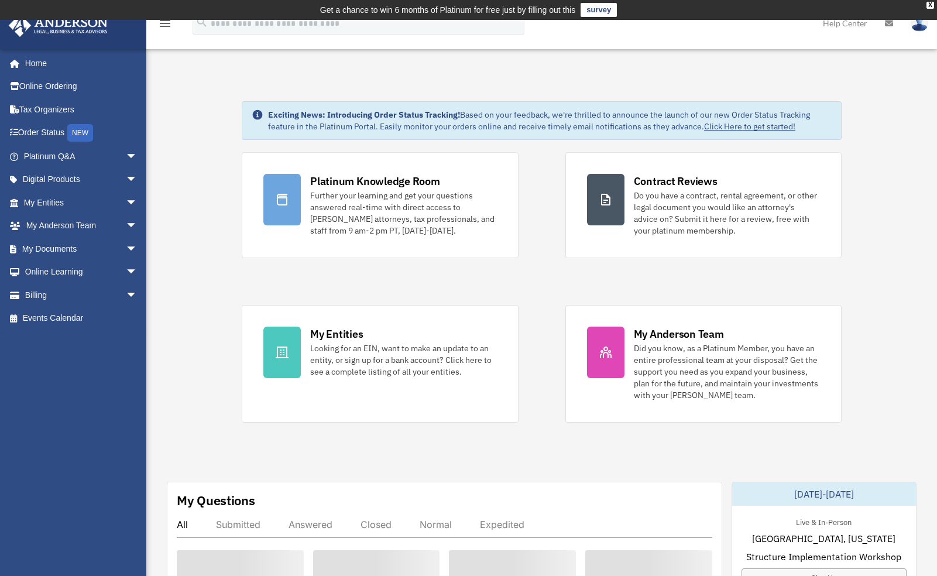 The width and height of the screenshot is (937, 576). What do you see at coordinates (380, 205) in the screenshot?
I see `a: Platinum Knowledge Room Further your learning and get your questions answered real-time with dire...` at bounding box center [380, 205].